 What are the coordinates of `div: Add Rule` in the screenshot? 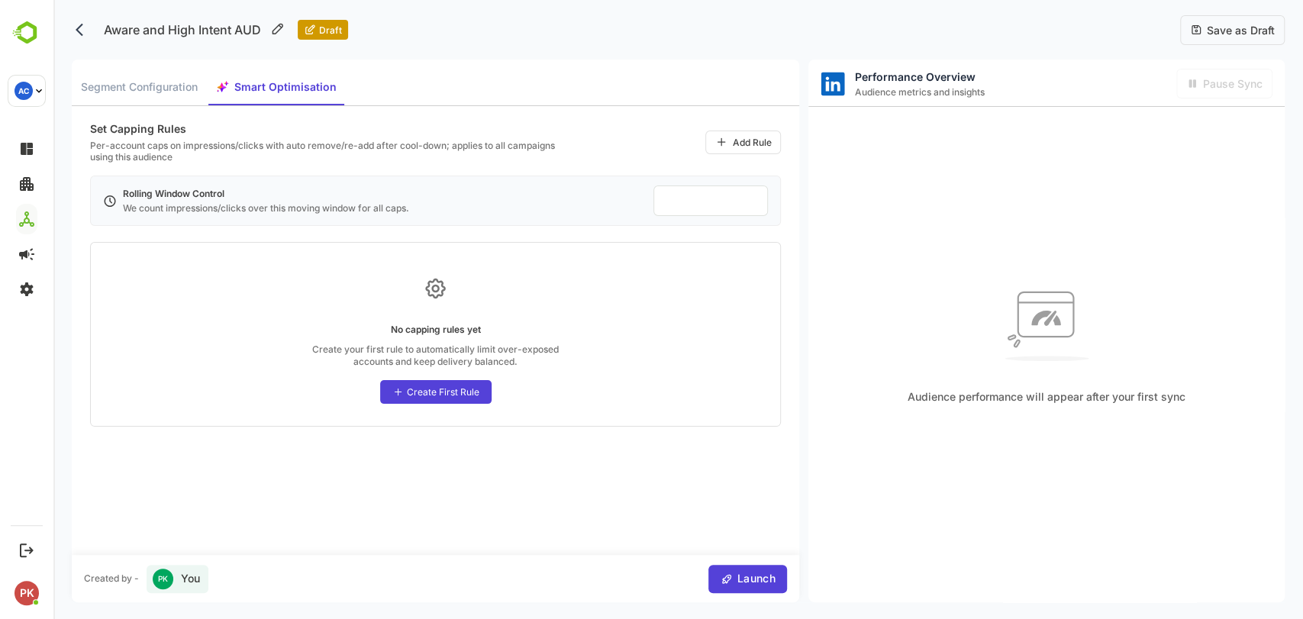 It's located at (698, 142).